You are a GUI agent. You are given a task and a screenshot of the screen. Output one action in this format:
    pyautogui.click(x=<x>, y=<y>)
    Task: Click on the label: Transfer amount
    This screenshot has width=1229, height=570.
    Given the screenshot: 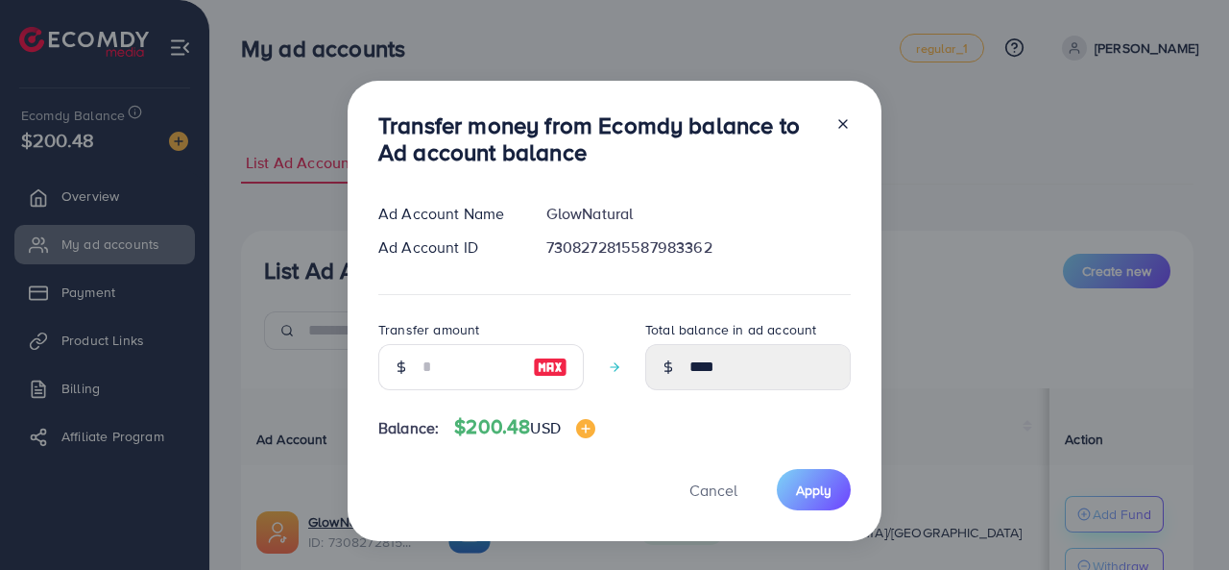 What is the action you would take?
    pyautogui.click(x=428, y=329)
    